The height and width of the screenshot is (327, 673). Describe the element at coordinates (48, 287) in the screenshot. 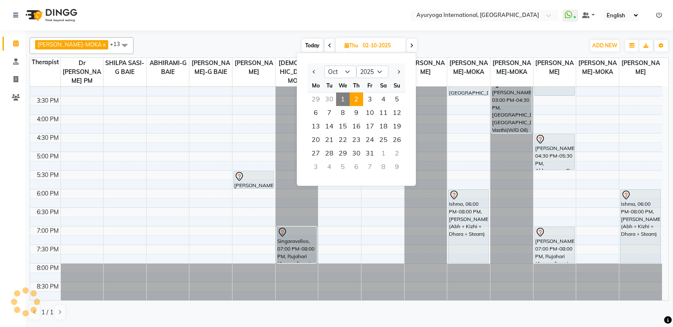

I see `div: 8:30 PM` at that location.